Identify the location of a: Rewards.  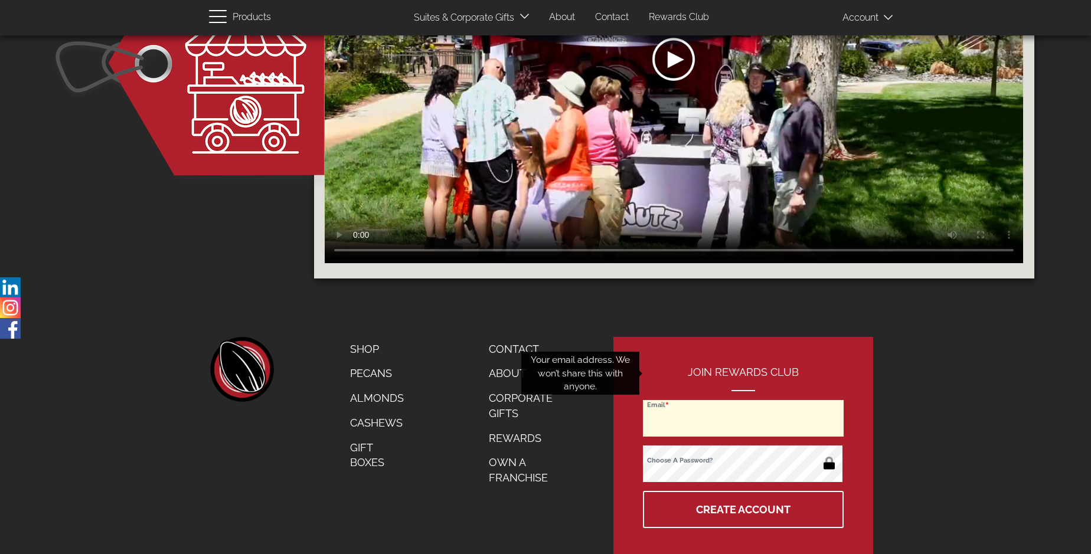
(528, 439).